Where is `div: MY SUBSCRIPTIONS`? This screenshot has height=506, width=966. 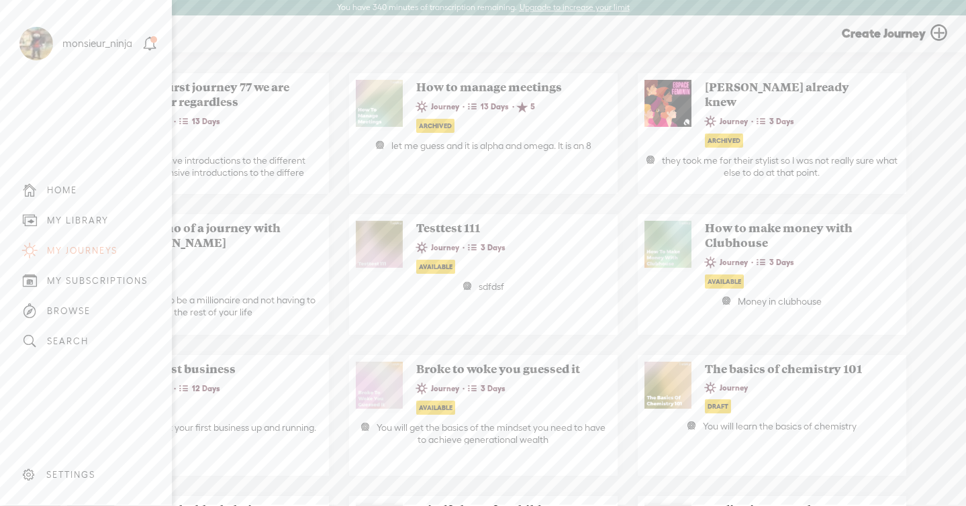 div: MY SUBSCRIPTIONS is located at coordinates (97, 281).